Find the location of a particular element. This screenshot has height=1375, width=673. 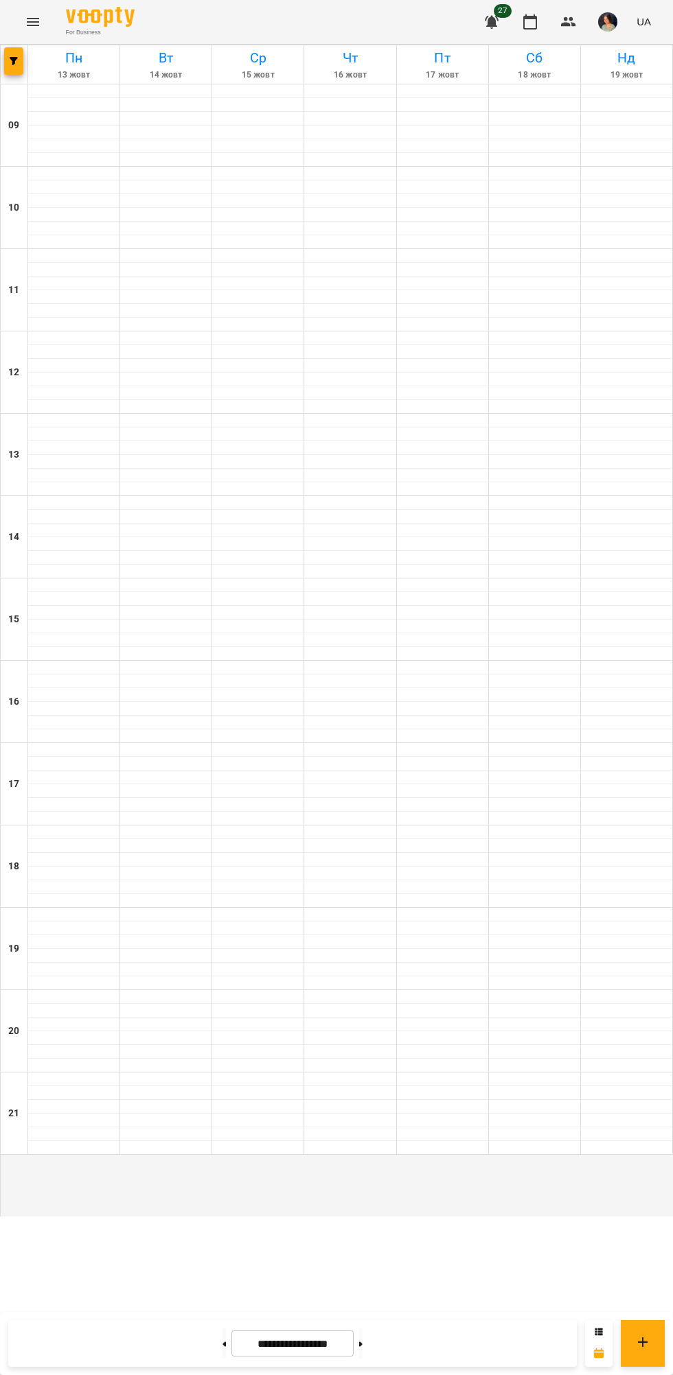

h6: 16 is located at coordinates (14, 702).